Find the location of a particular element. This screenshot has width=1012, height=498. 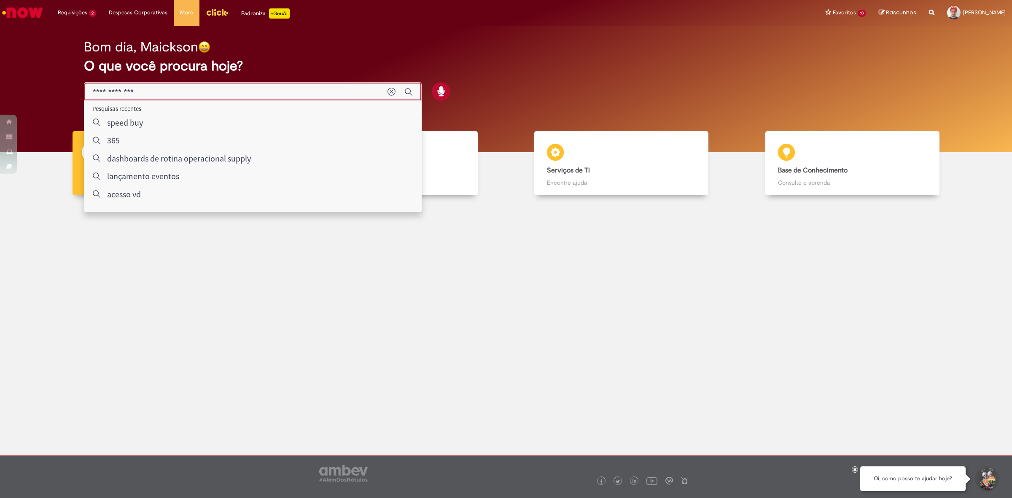

span: Requisições is located at coordinates (73, 13).